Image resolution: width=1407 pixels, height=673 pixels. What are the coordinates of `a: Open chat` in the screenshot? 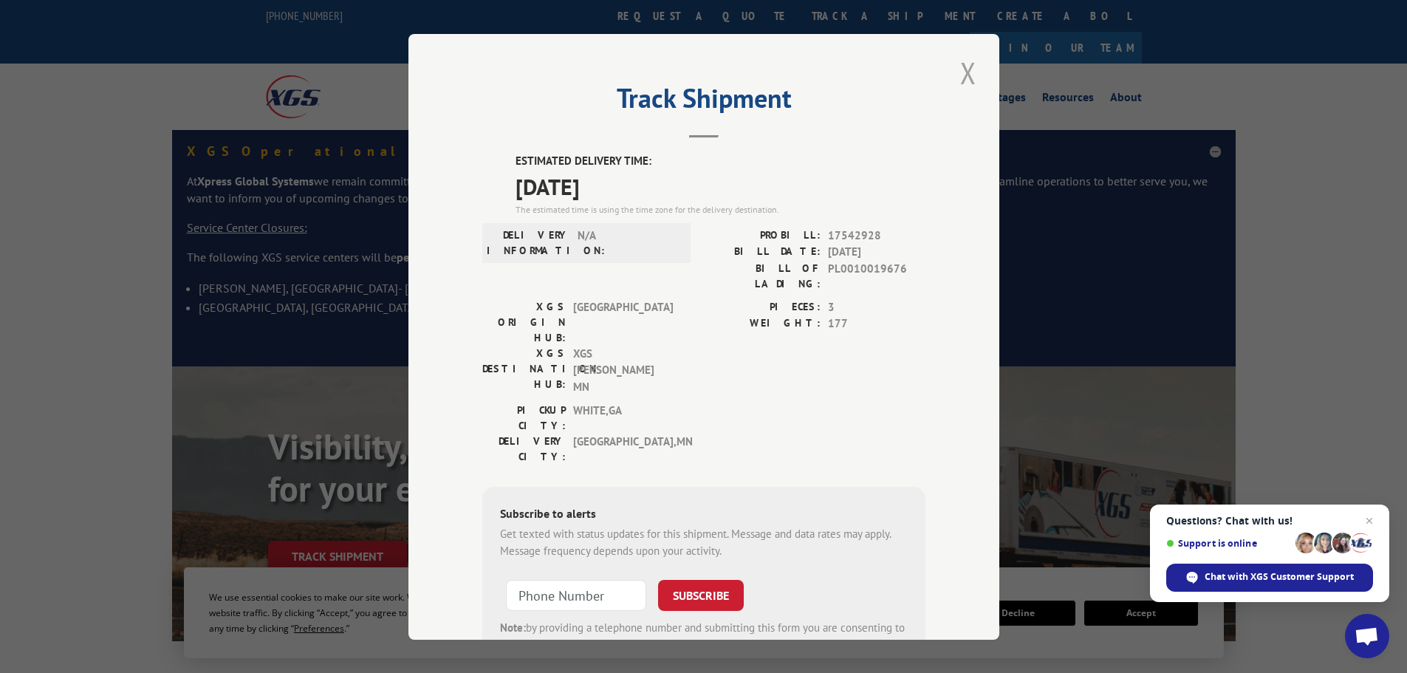 It's located at (1367, 636).